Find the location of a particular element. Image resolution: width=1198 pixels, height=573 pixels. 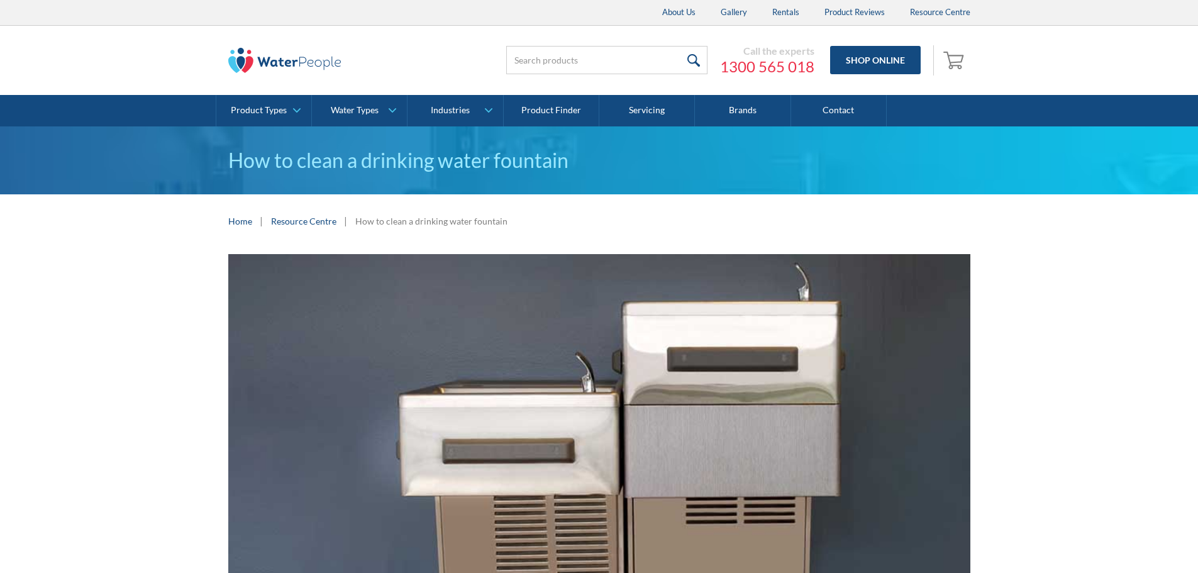

img: The Water People is located at coordinates (285, 60).